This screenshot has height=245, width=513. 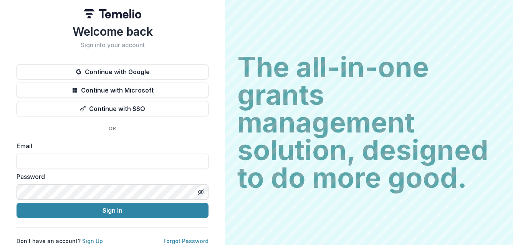 What do you see at coordinates (112, 210) in the screenshot?
I see `button: Sign In` at bounding box center [112, 210].